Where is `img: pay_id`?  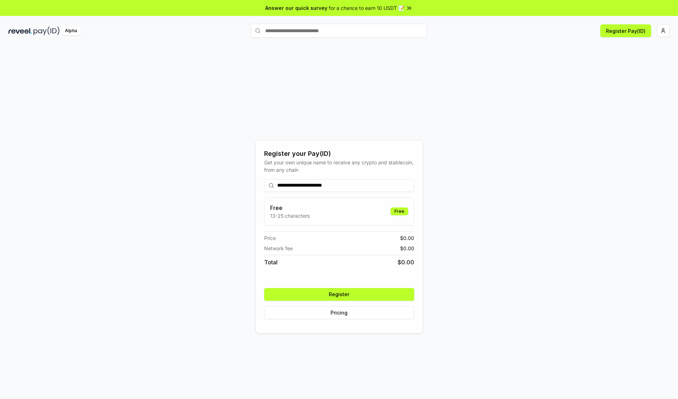
img: pay_id is located at coordinates (47, 31).